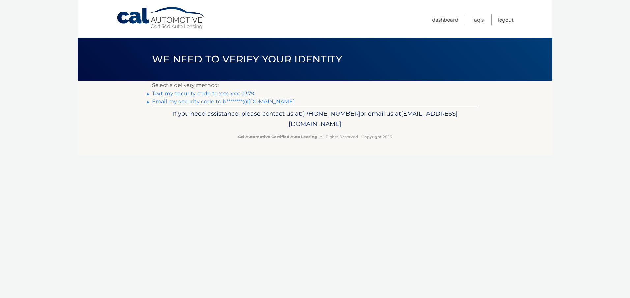 The image size is (630, 298). Describe the element at coordinates (161, 18) in the screenshot. I see `a: Cal Automotive` at that location.